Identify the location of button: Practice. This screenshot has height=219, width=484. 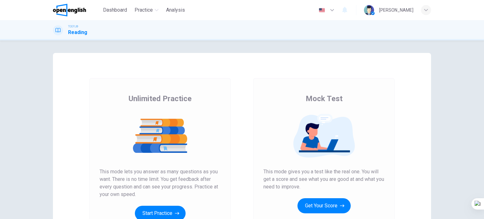
(146, 10).